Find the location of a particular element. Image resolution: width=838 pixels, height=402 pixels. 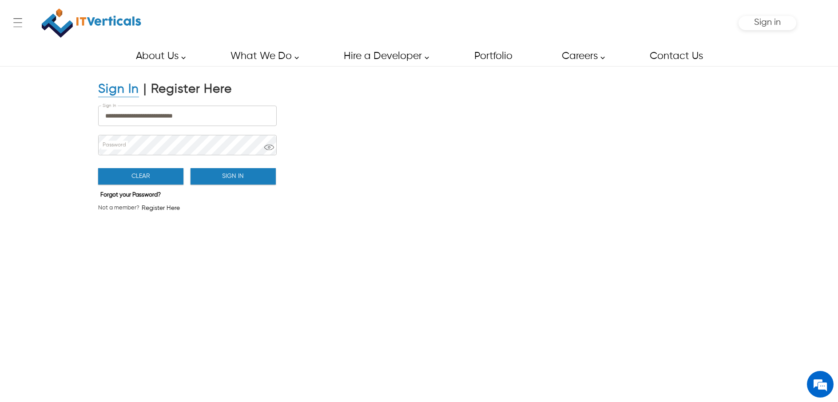

a: IT Verticals Inc is located at coordinates (91, 23).